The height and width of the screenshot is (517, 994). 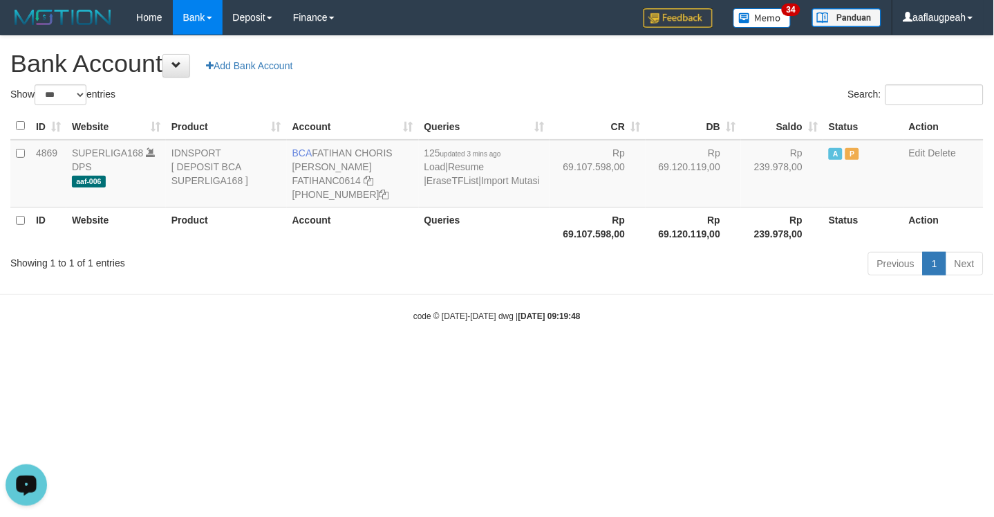 What do you see at coordinates (369, 180) in the screenshot?
I see `a: Copy FATIHANC0614 to clipboard` at bounding box center [369, 180].